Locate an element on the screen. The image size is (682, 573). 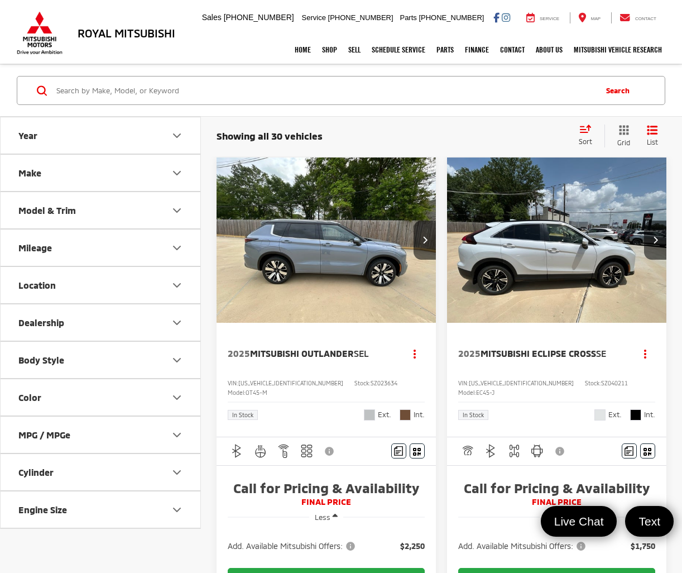
a: Shop is located at coordinates (329, 50).